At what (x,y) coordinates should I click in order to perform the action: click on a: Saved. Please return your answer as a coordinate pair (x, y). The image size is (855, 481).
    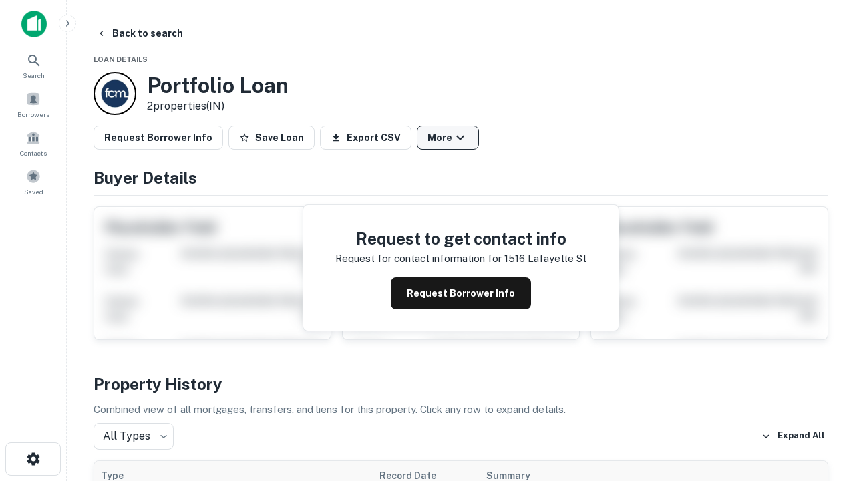
    Looking at the image, I should click on (33, 182).